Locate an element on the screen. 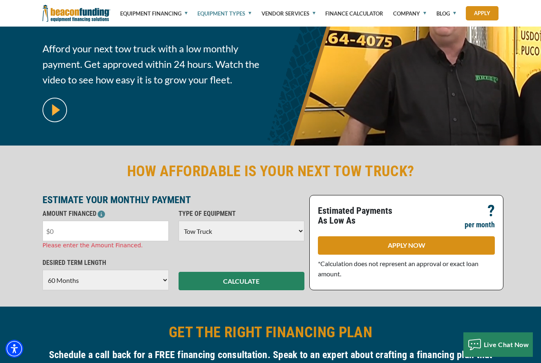  p: ESTIMATE YOUR MONTHLY PAYMENT is located at coordinates (173, 200).